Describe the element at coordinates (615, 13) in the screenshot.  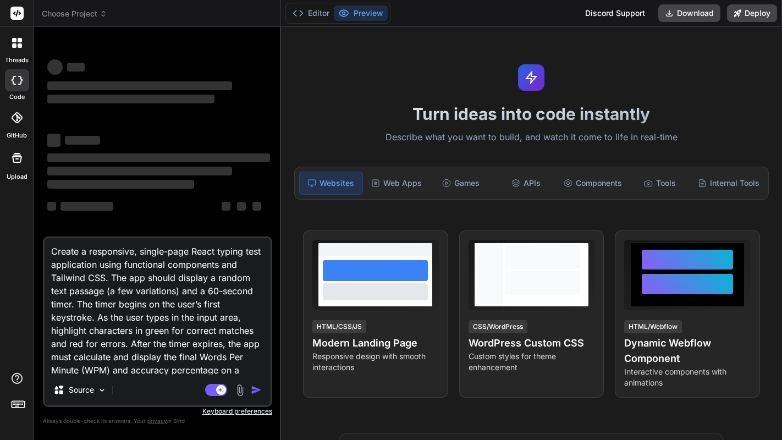
I see `div: Discord Support` at that location.